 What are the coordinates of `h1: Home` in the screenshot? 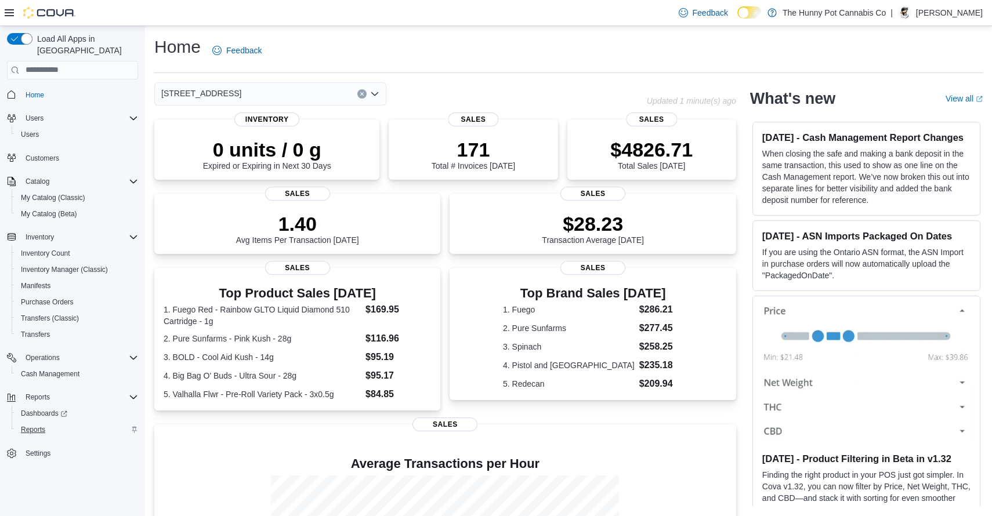 It's located at (177, 47).